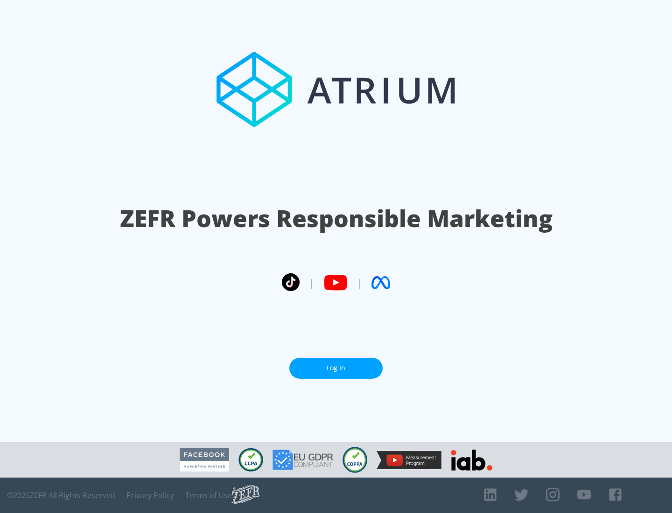 Image resolution: width=672 pixels, height=513 pixels. What do you see at coordinates (336, 218) in the screenshot?
I see `h1: ZEFR Powers Responsible Marketing` at bounding box center [336, 218].